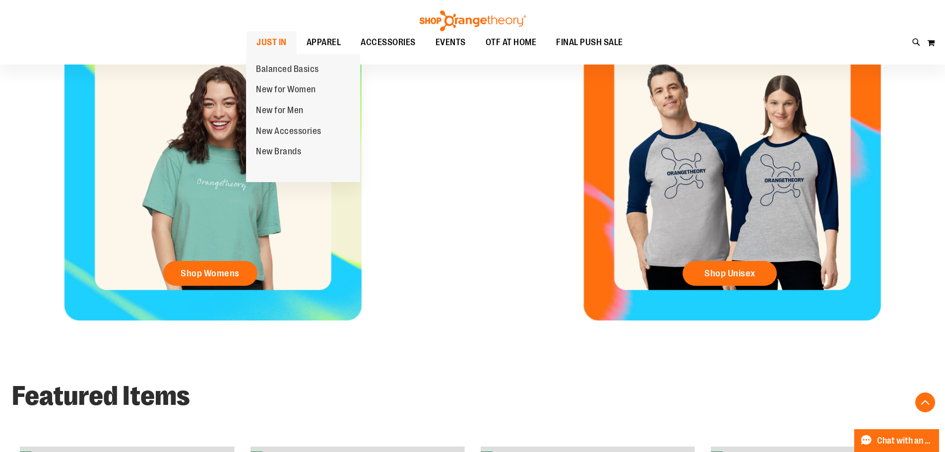 The image size is (945, 452). What do you see at coordinates (730, 273) in the screenshot?
I see `span: Shop Unisex` at bounding box center [730, 273].